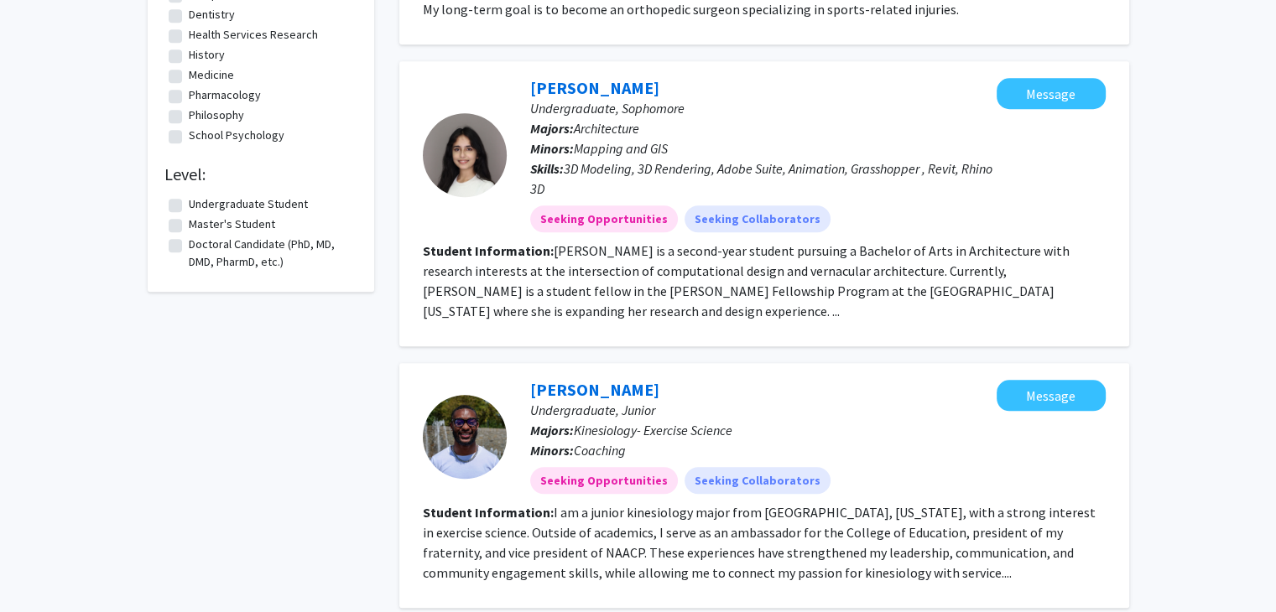 The height and width of the screenshot is (612, 1276). I want to click on span: Undergraduate, Junior, so click(592, 410).